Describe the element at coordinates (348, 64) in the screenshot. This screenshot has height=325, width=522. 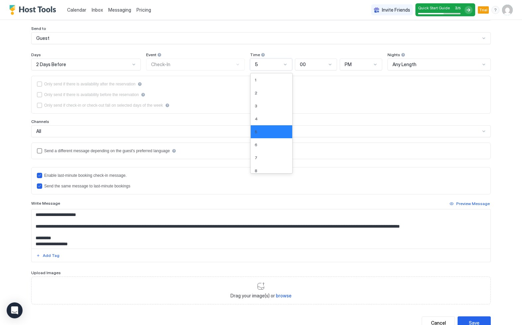
I see `span: PM` at that location.